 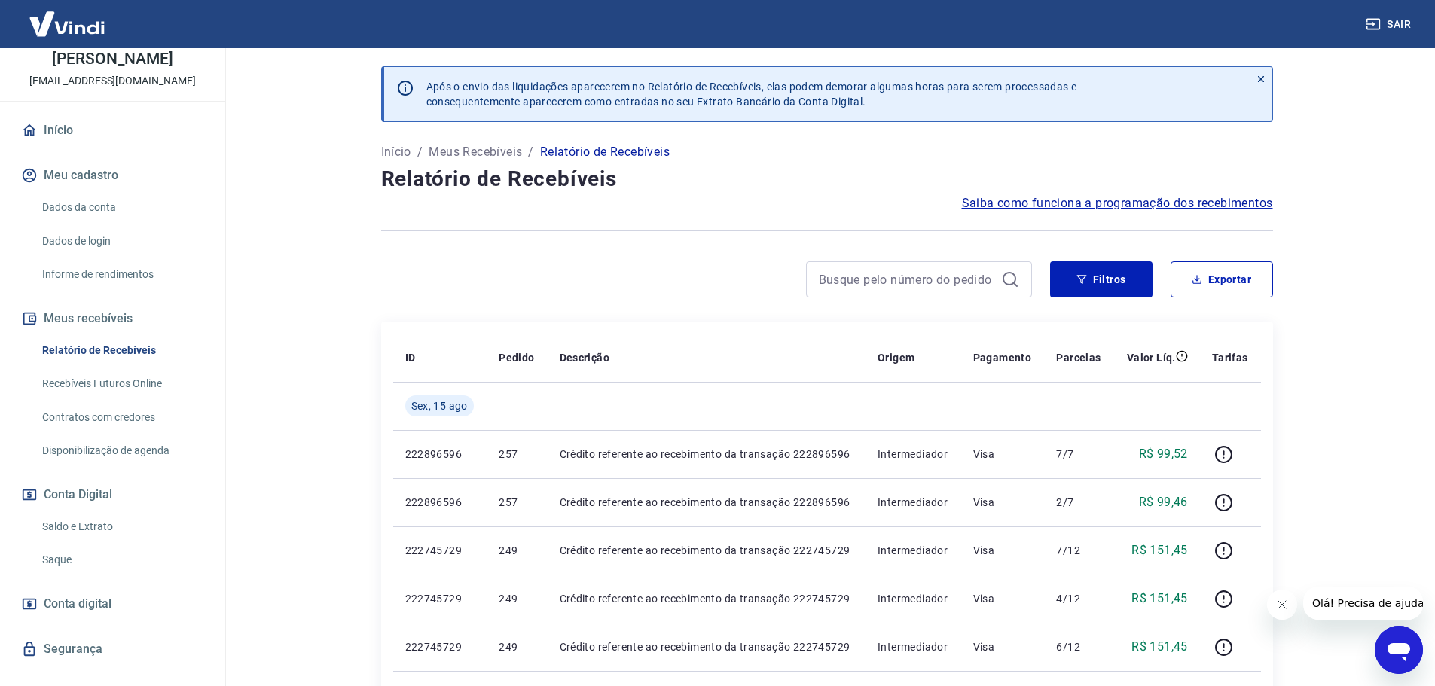 What do you see at coordinates (475, 152) in the screenshot?
I see `a: Meus Recebíveis` at bounding box center [475, 152].